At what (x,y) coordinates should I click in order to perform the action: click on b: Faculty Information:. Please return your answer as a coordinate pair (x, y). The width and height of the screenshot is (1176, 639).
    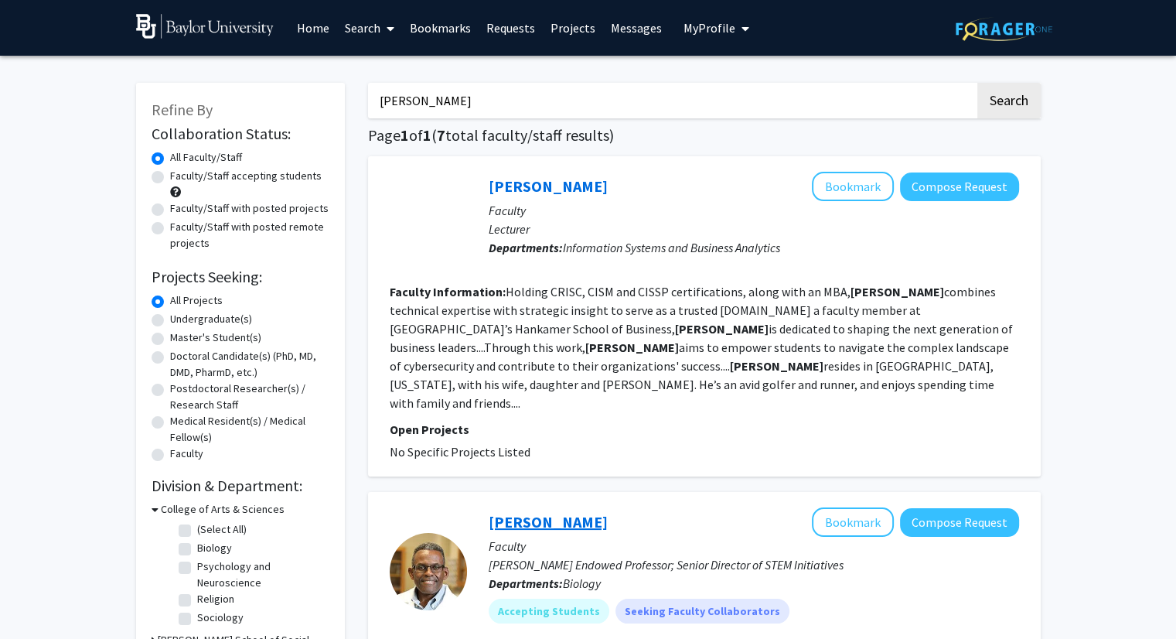
    Looking at the image, I should click on (448, 292).